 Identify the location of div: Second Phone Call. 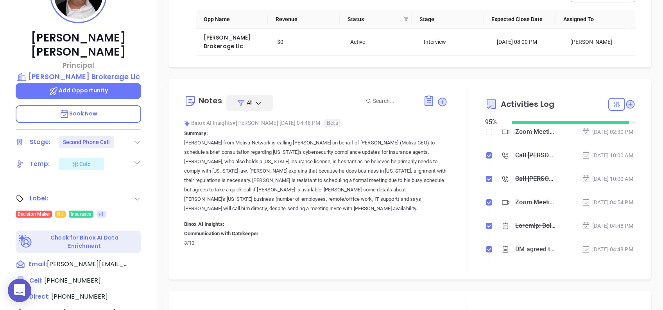
(86, 142).